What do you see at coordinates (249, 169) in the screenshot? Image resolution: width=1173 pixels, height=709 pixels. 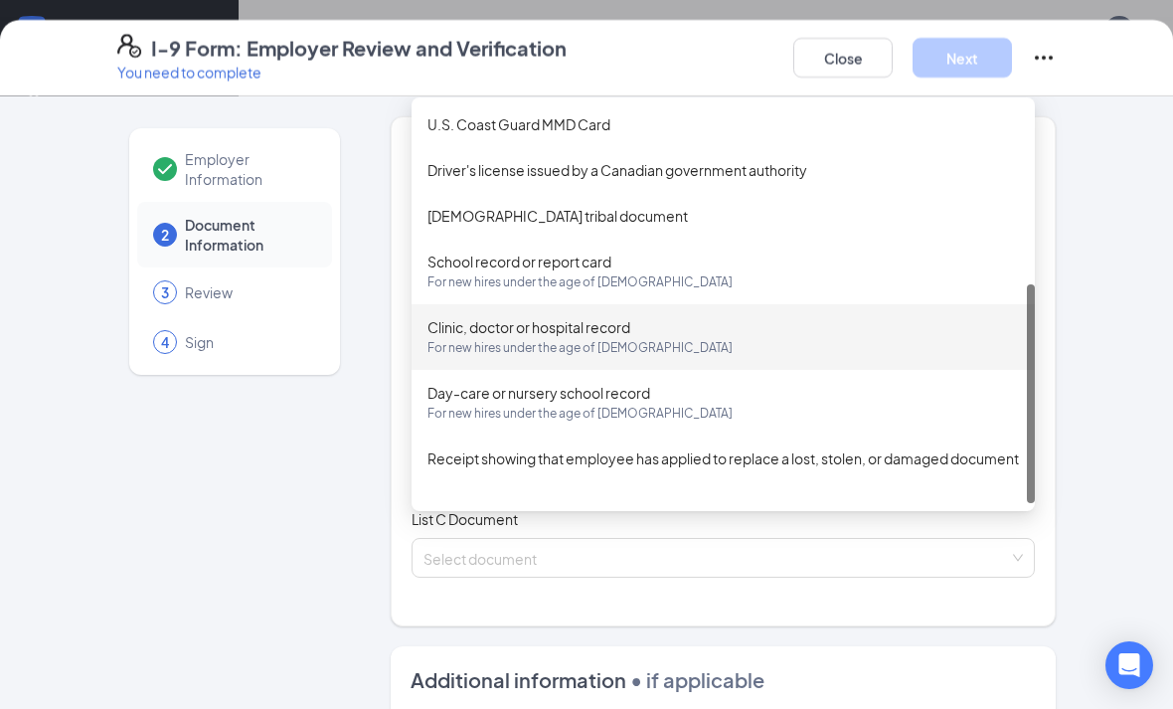 I see `span: Employer Information` at bounding box center [249, 169].